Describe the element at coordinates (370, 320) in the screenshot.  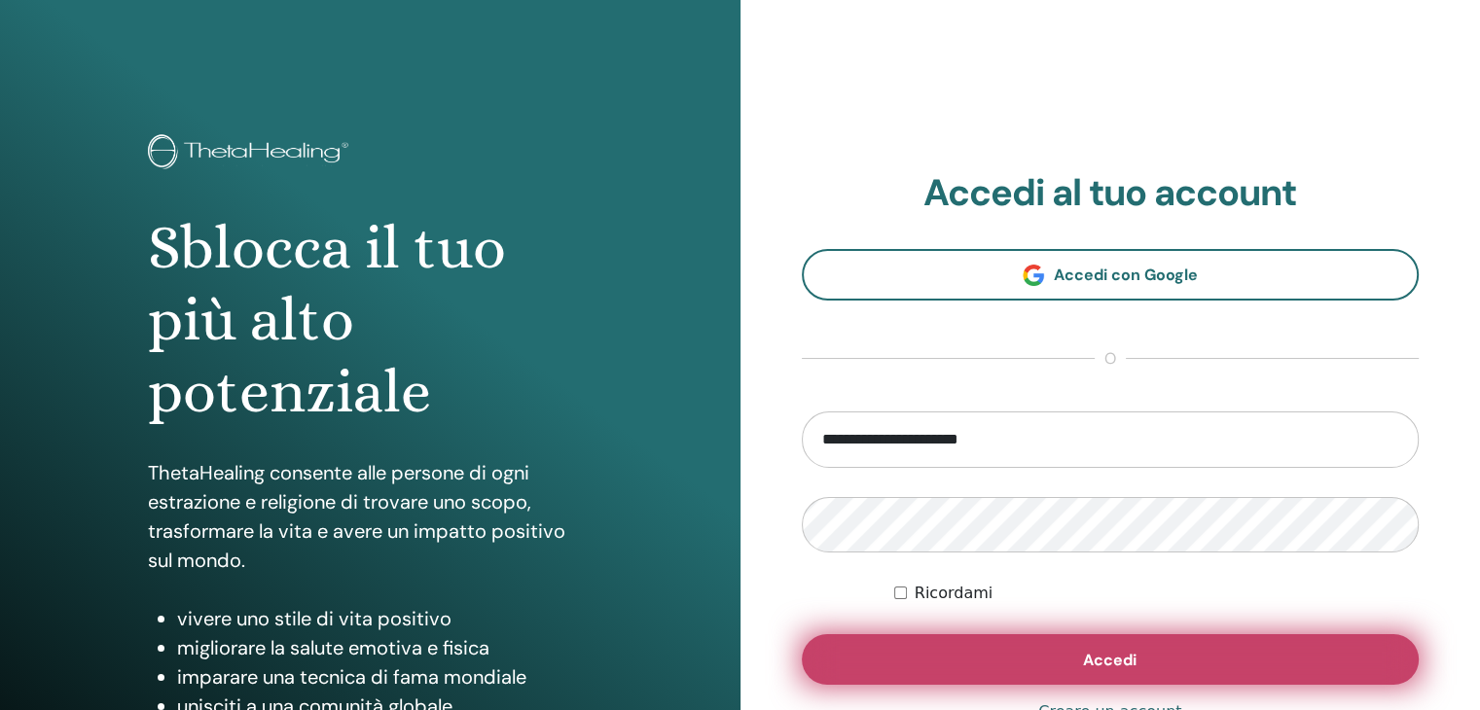
I see `h1: Sblocca il tuo più alto potenziale` at that location.